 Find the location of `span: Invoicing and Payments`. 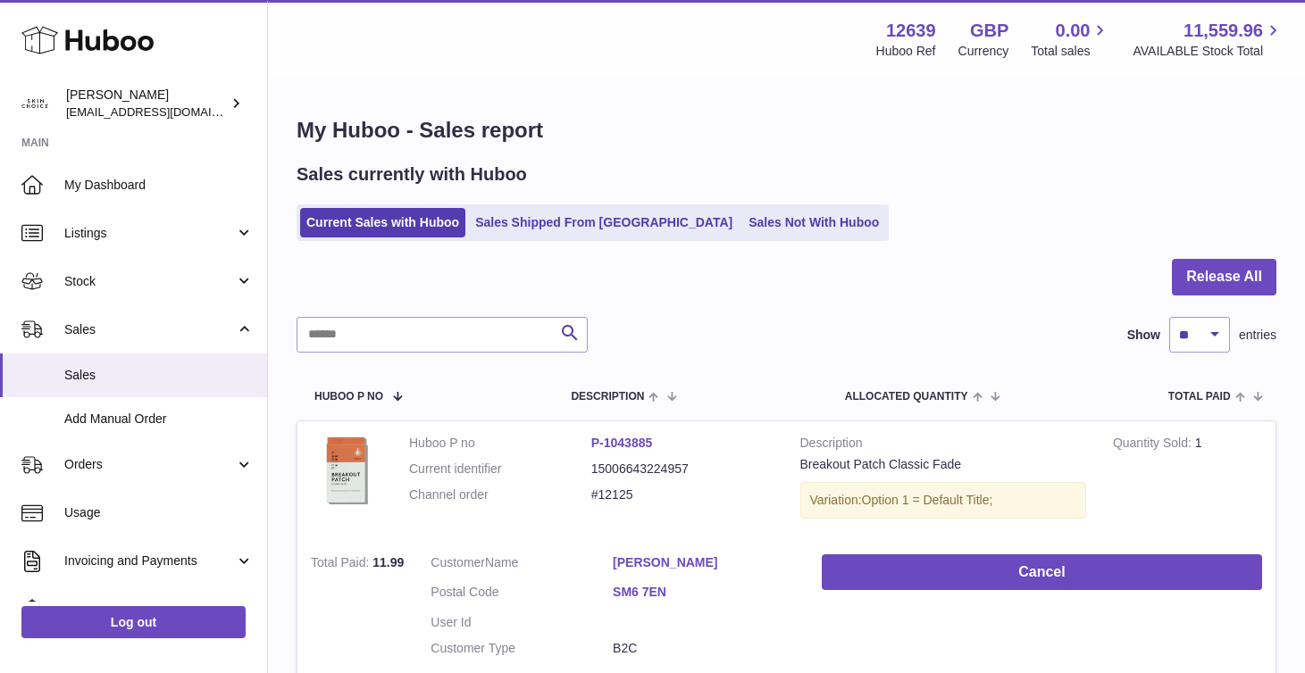

span: Invoicing and Payments is located at coordinates (149, 561).